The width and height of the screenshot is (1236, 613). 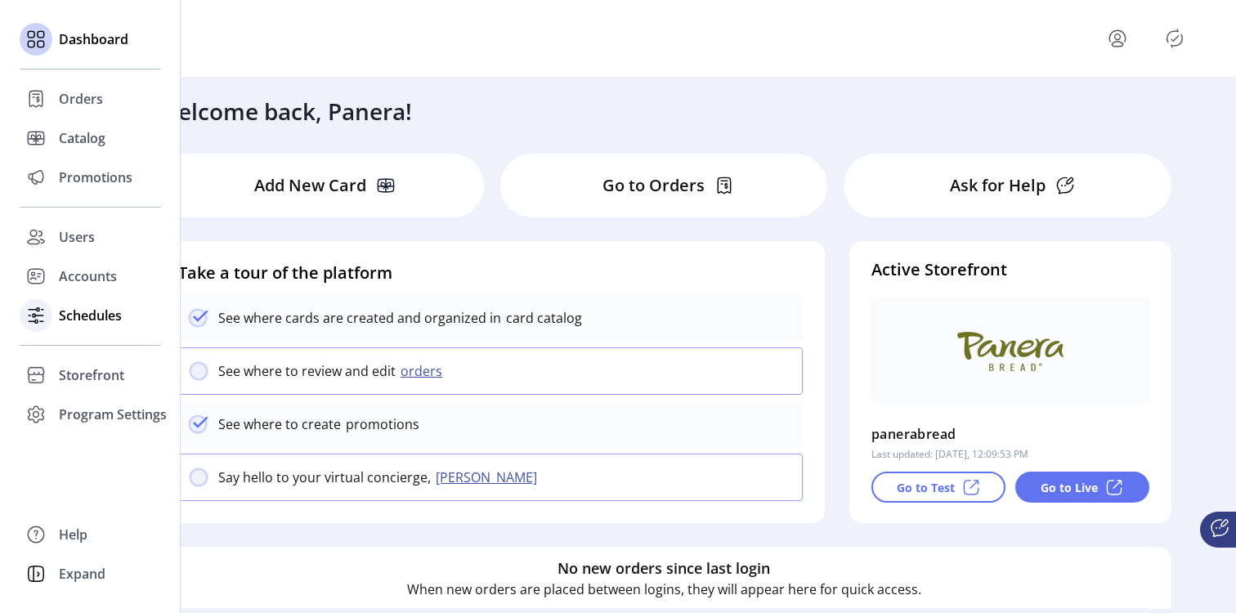 What do you see at coordinates (1174, 38) in the screenshot?
I see `button: Publisher Panel` at bounding box center [1174, 38].